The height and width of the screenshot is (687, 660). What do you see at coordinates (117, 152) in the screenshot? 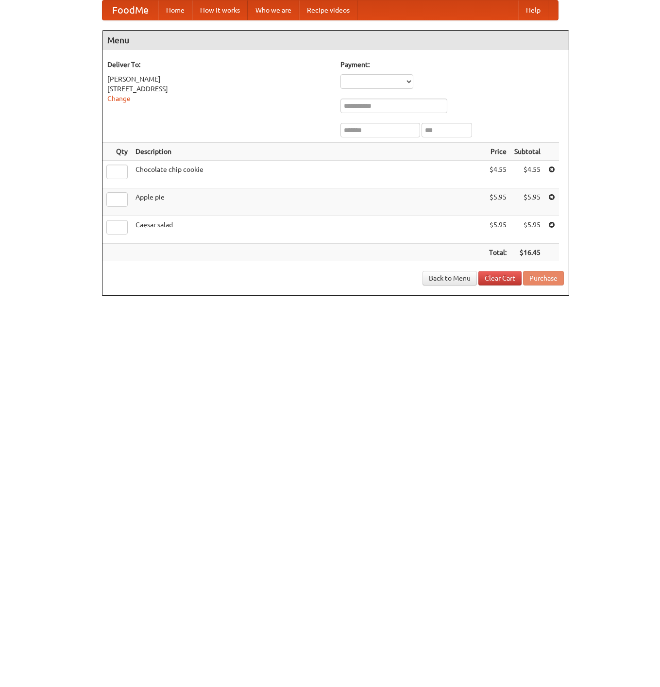
I see `th: Qty` at bounding box center [117, 152].